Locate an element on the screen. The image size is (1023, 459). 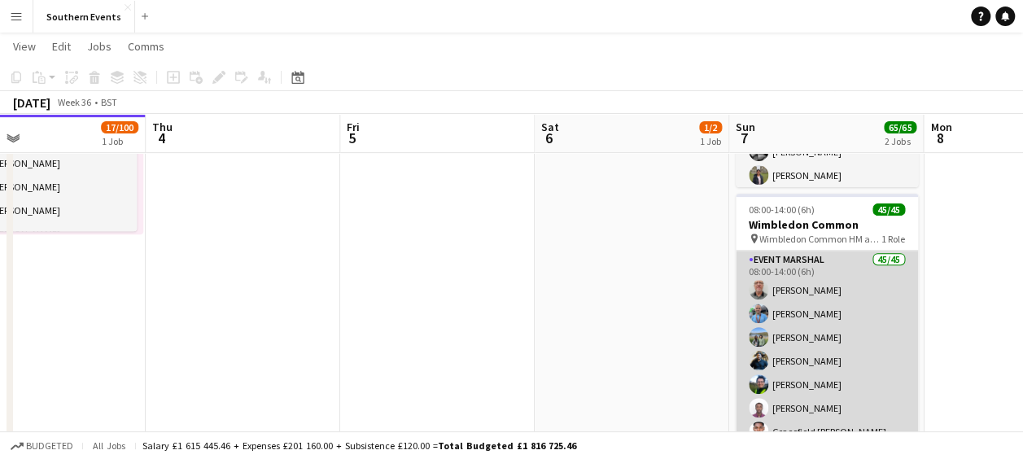
span: 08:00-14:00 (6h) is located at coordinates (781, 209).